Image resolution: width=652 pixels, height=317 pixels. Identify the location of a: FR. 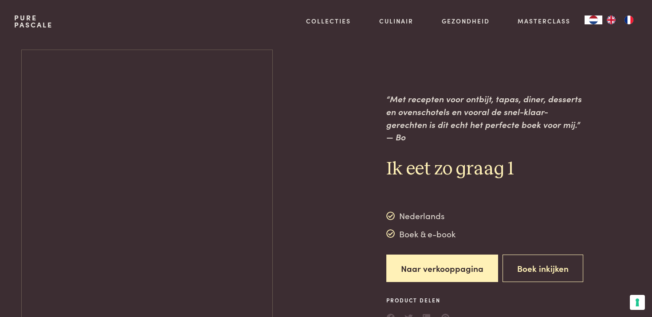
(629, 20).